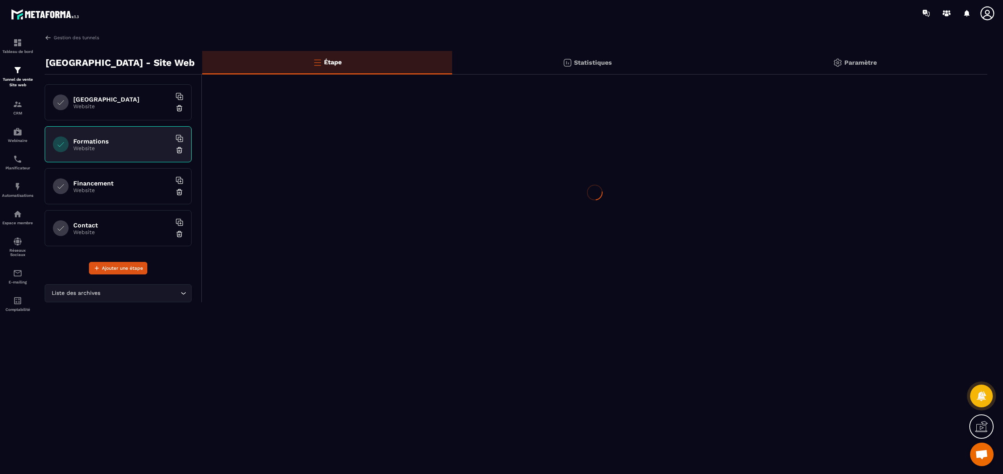 This screenshot has height=474, width=1003. Describe the element at coordinates (18, 222) in the screenshot. I see `p: Espace membre` at that location.